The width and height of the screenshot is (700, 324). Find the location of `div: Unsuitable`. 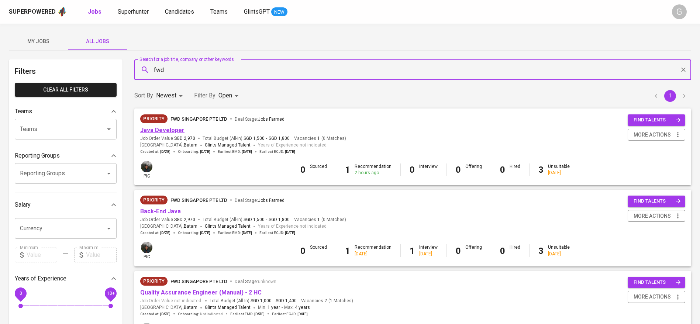

div: Unsuitable is located at coordinates (559, 251).